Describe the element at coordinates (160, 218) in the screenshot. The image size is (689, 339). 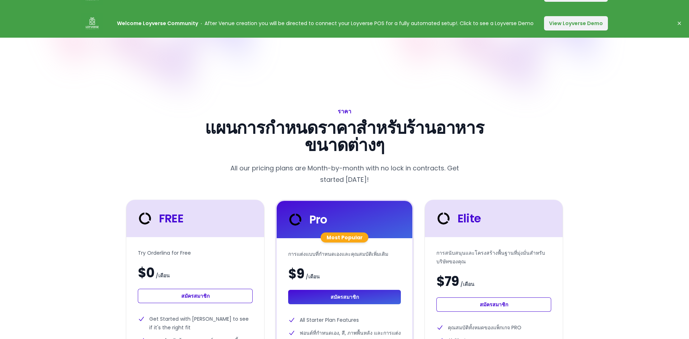
I see `div: FREE` at that location.